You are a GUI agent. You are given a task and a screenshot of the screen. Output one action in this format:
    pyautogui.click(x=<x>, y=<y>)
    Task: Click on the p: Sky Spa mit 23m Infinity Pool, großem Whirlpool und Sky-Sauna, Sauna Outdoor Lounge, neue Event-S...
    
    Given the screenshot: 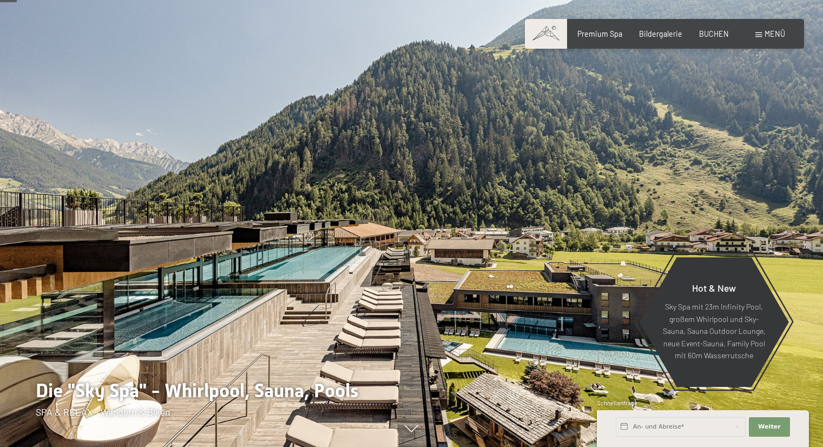 What is the action you would take?
    pyautogui.click(x=714, y=331)
    